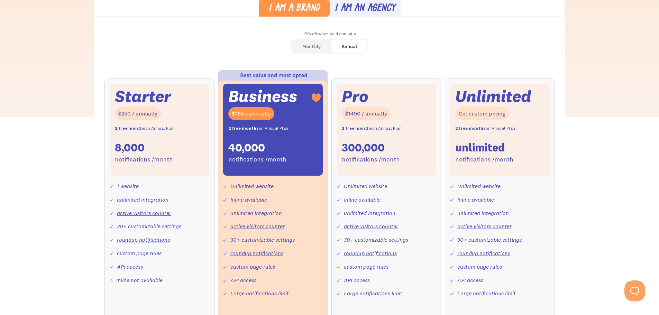 This screenshot has height=315, width=659. What do you see at coordinates (482, 113) in the screenshot?
I see `div: Get custom pricing` at bounding box center [482, 113].